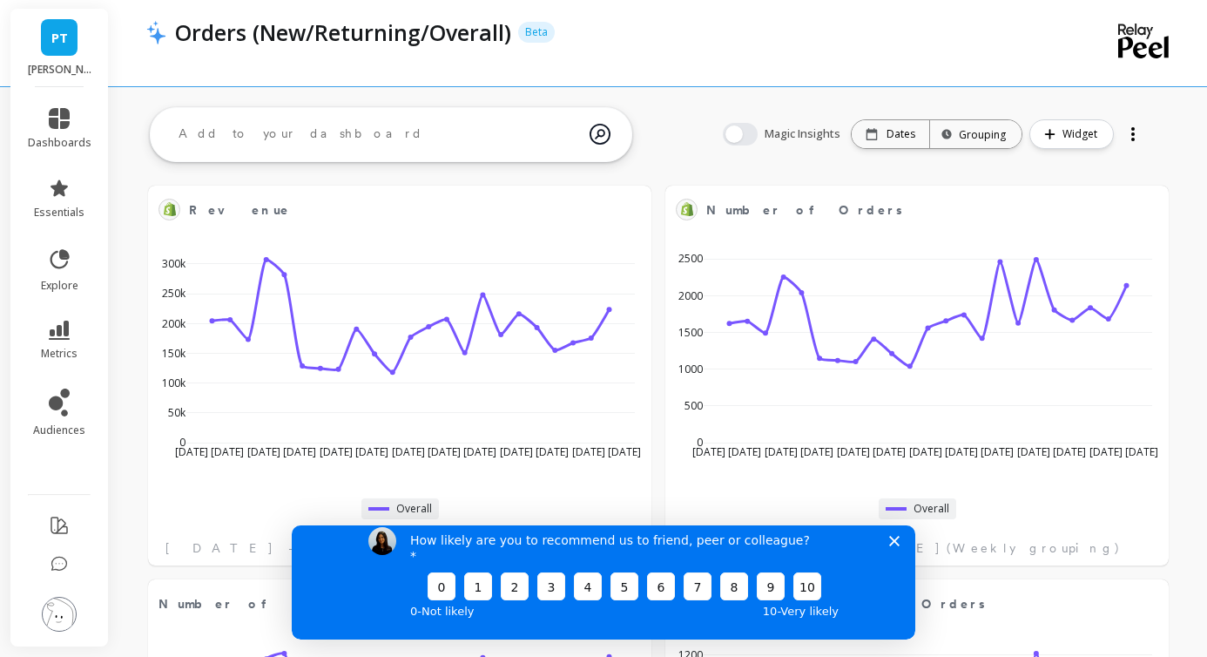 The width and height of the screenshot is (1207, 657). I want to click on button: 1, so click(186, 61).